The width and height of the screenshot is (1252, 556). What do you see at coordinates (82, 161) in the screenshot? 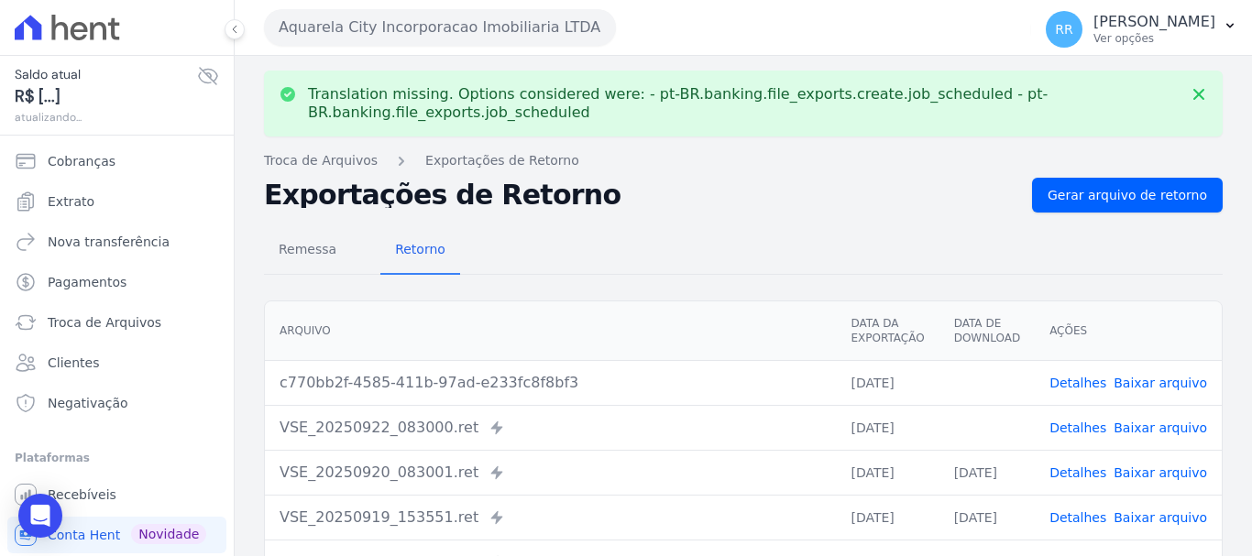
I see `span: Cobranças` at bounding box center [82, 161].